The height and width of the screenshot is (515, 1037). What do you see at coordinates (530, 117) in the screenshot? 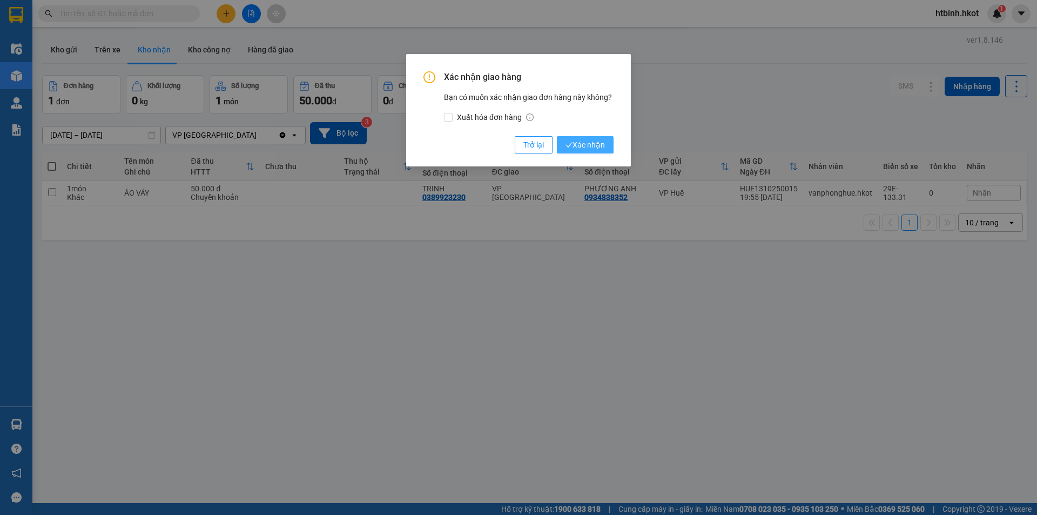
I see `span: info-circle` at bounding box center [530, 117].